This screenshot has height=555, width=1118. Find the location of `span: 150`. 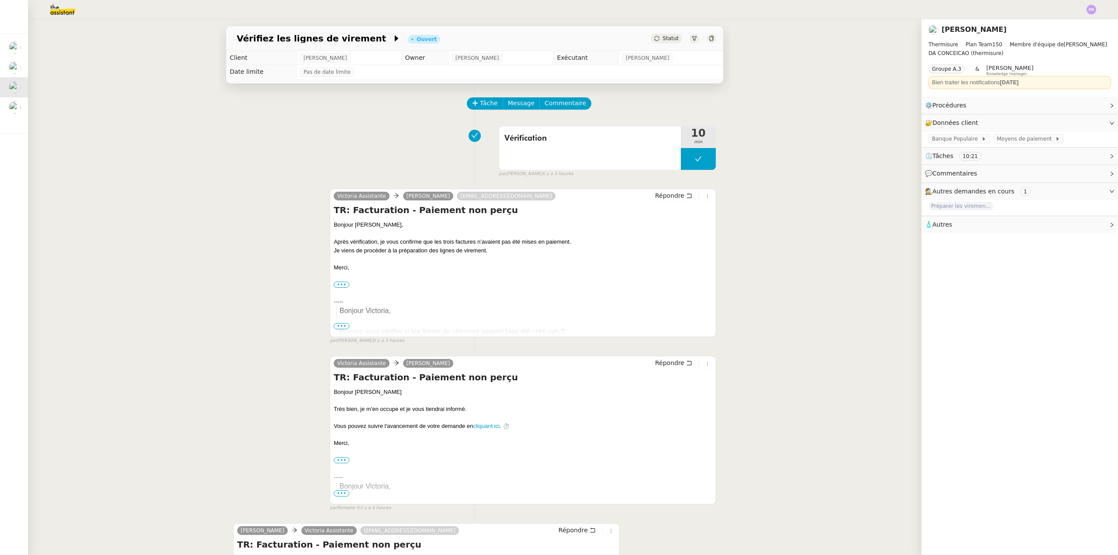

span: 150 is located at coordinates (997, 45).